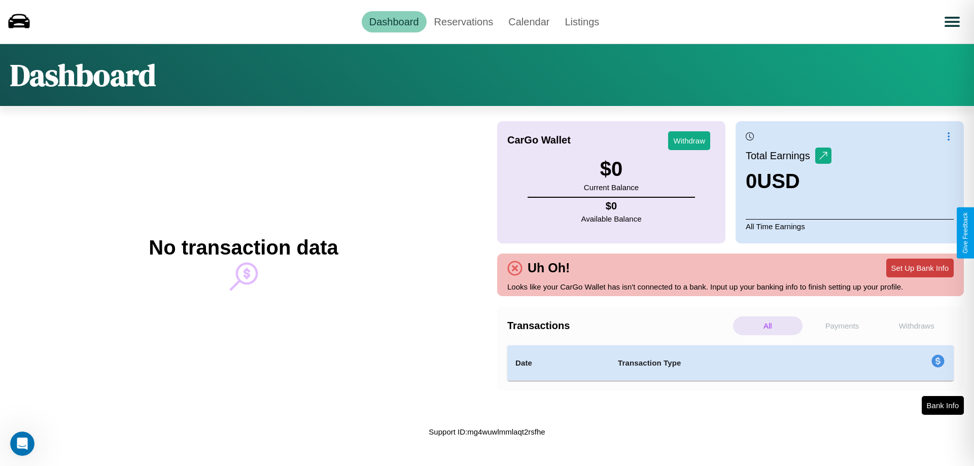 The height and width of the screenshot is (466, 974). What do you see at coordinates (730, 287) in the screenshot?
I see `p: Looks like your CarGo Wallet has isn't connected to a bank. Input up your banking info to finish ...` at bounding box center [730, 287].